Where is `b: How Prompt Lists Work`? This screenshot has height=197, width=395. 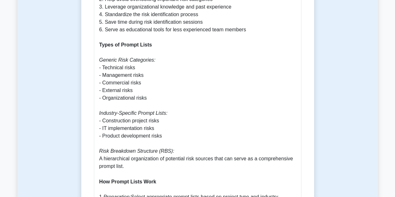 b: How Prompt Lists Work is located at coordinates (128, 181).